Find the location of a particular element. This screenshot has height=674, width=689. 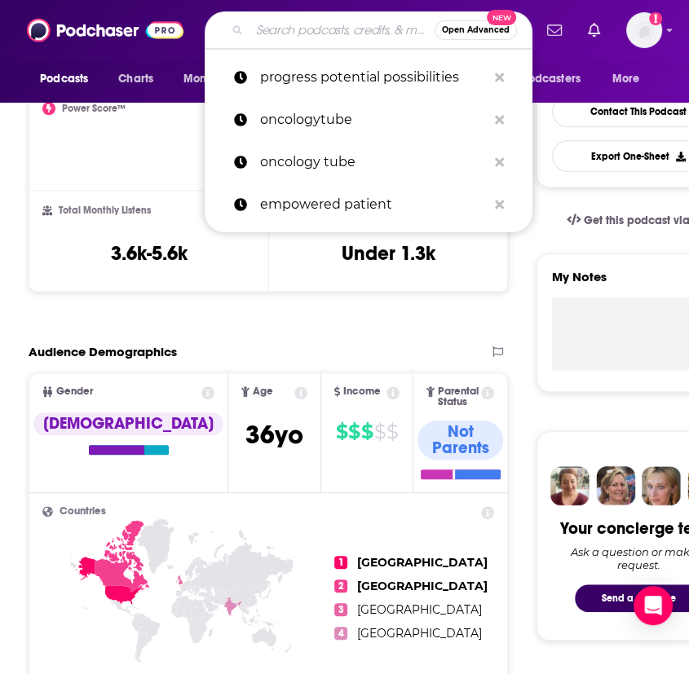

p: oncologytube is located at coordinates (373, 120).